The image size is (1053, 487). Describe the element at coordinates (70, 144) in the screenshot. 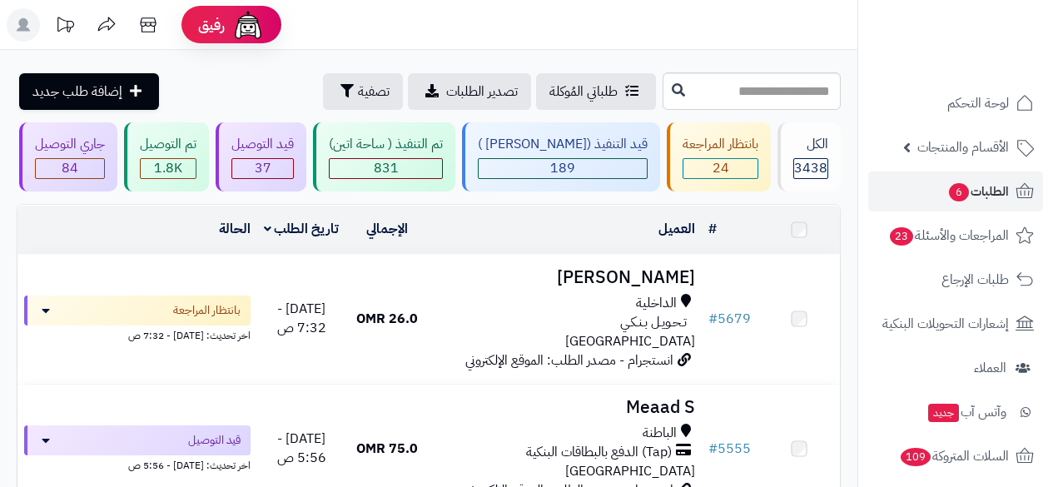

I see `div: جاري التوصيل` at that location.